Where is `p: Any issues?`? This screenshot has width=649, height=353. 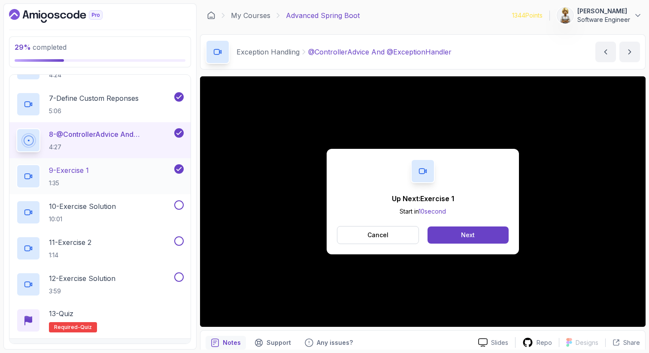
p: Any issues? is located at coordinates (335, 343).